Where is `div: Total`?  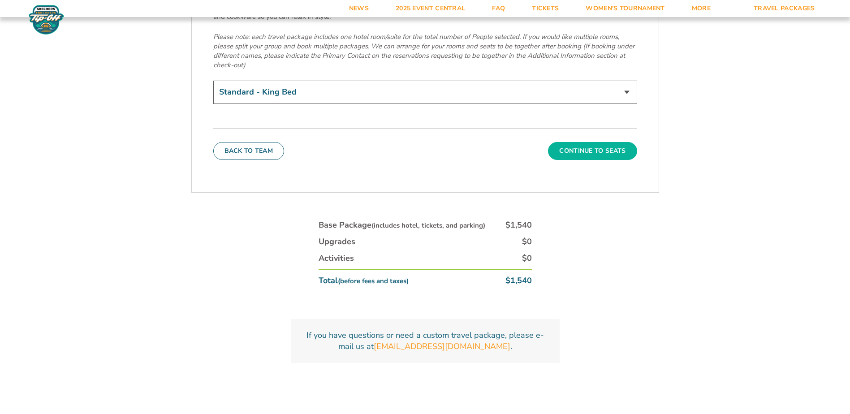 div: Total is located at coordinates (364, 281).